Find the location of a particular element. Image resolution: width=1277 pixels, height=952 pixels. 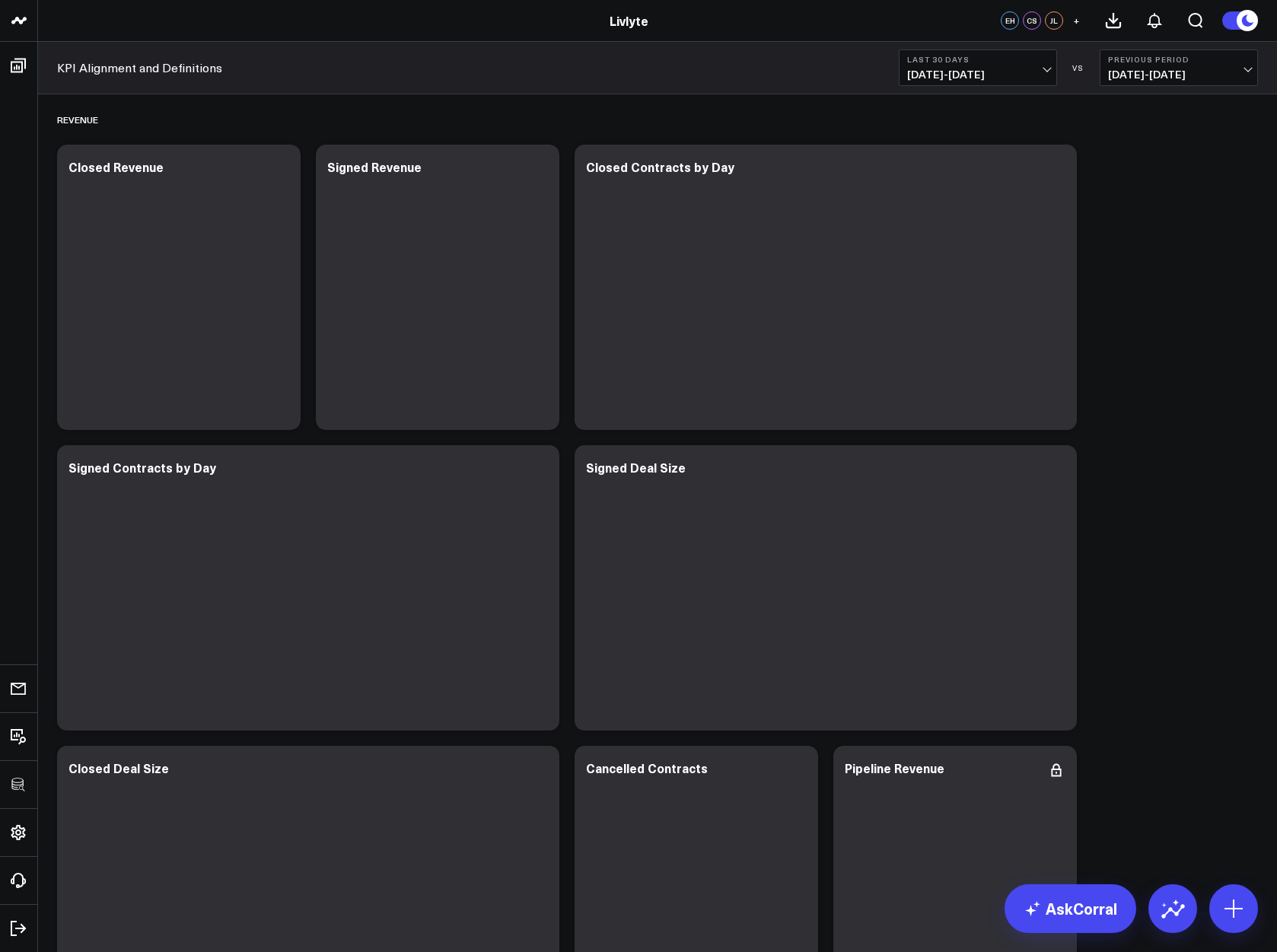

div: Signed Contracts by Day is located at coordinates (142, 467).